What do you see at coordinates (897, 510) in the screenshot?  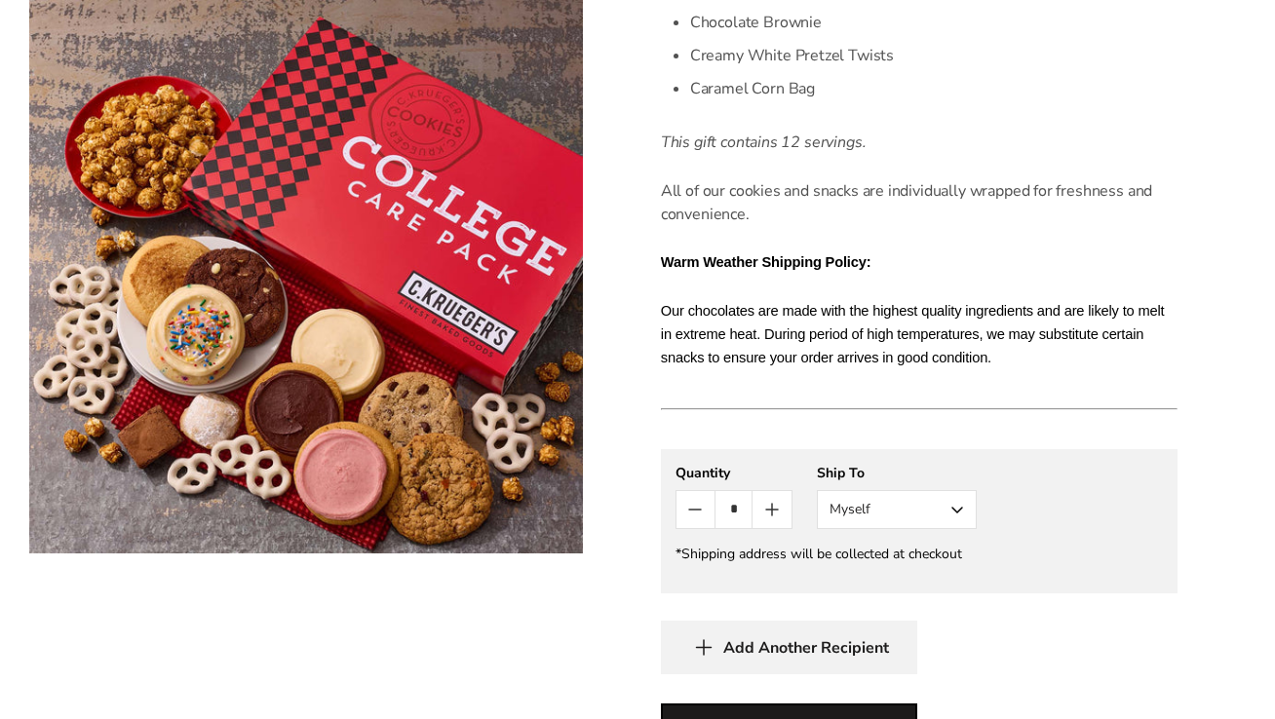 I see `button: Myself` at bounding box center [897, 510].